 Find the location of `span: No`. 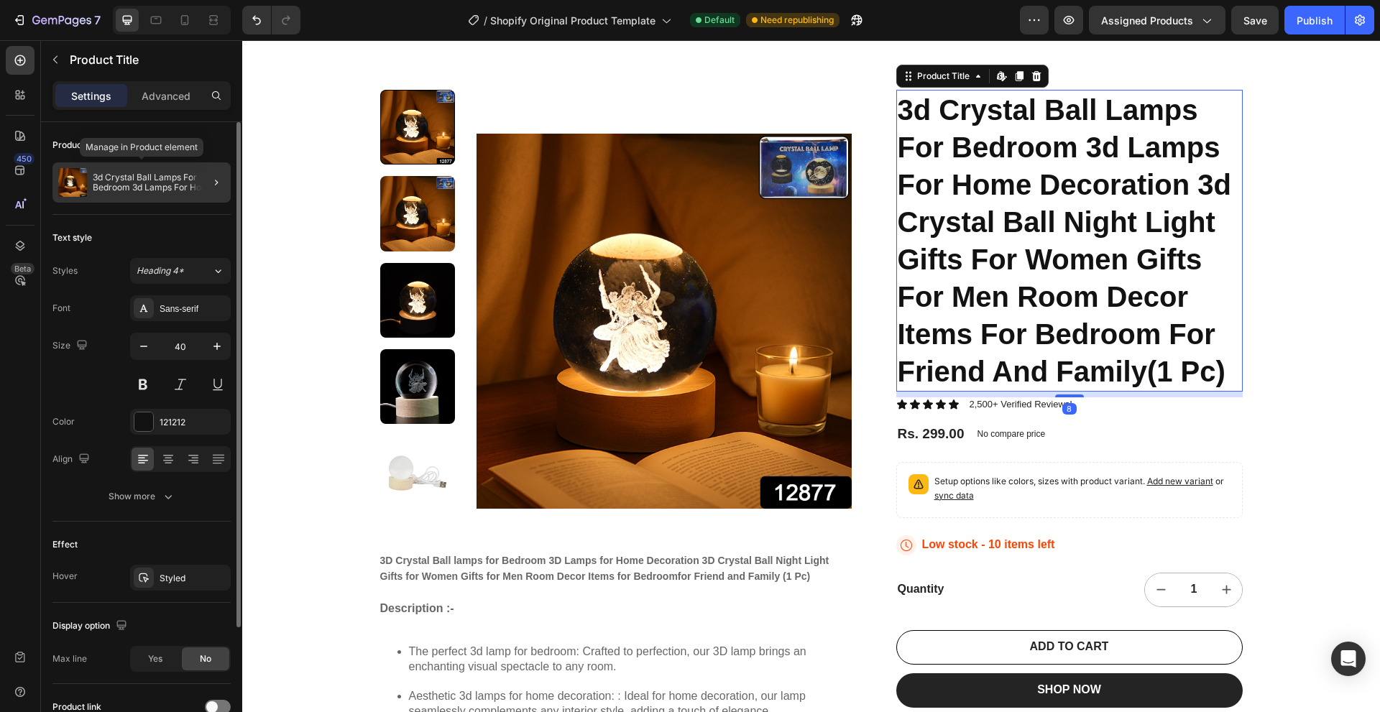

span: No is located at coordinates (206, 659).